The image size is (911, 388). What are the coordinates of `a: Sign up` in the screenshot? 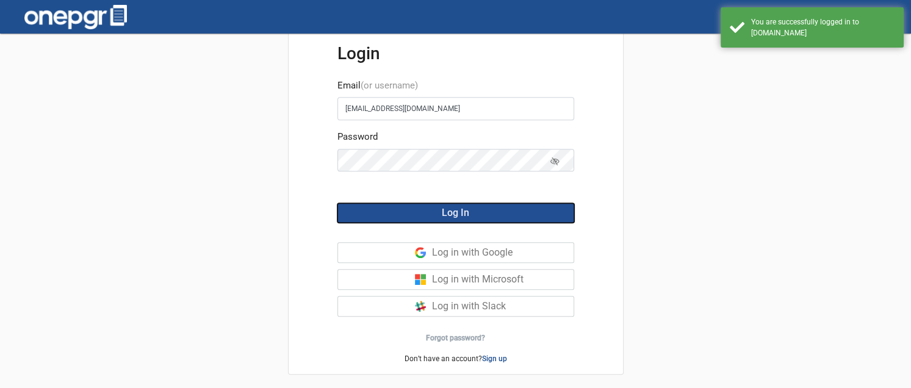 It's located at (494, 359).